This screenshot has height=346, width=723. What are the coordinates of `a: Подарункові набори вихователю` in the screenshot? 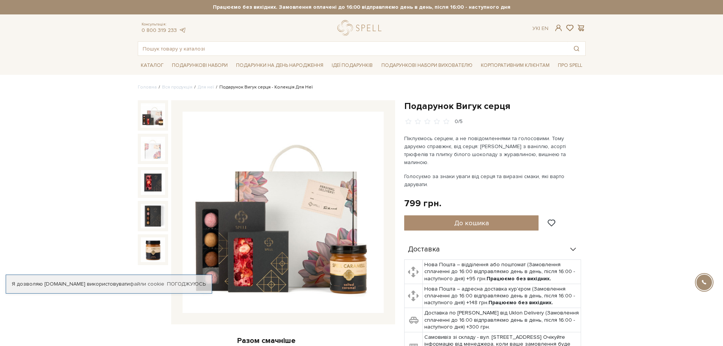 It's located at (427, 65).